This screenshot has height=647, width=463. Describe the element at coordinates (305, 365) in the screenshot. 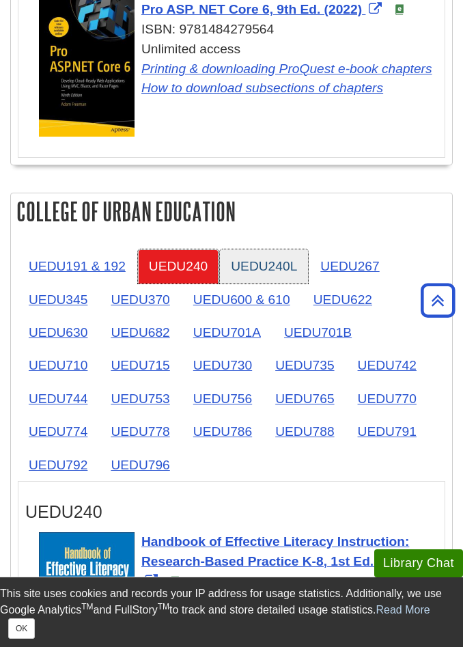

I see `a: UEDU735` at that location.